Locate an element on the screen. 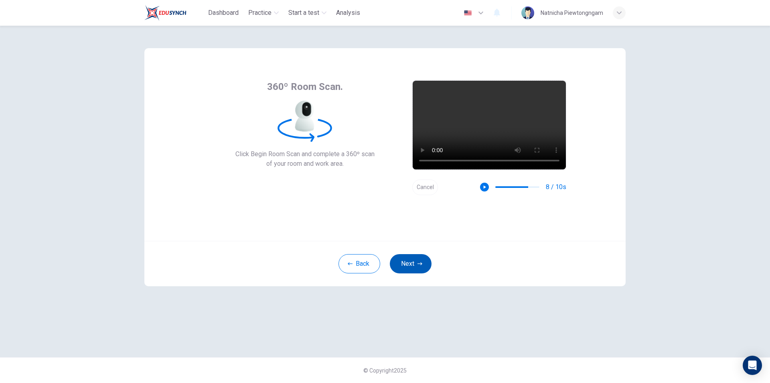 The image size is (770, 383). span: Practice is located at coordinates (260, 13).